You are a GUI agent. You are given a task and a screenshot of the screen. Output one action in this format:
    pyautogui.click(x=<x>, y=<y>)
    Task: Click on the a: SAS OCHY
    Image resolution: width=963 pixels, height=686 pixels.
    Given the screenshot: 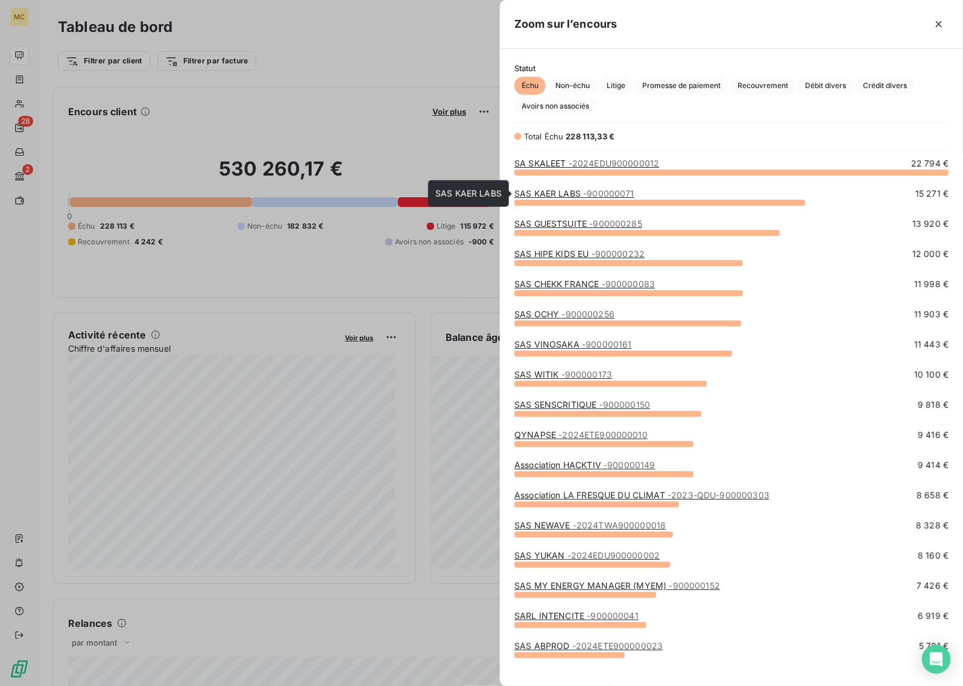 What is the action you would take?
    pyautogui.click(x=565, y=314)
    